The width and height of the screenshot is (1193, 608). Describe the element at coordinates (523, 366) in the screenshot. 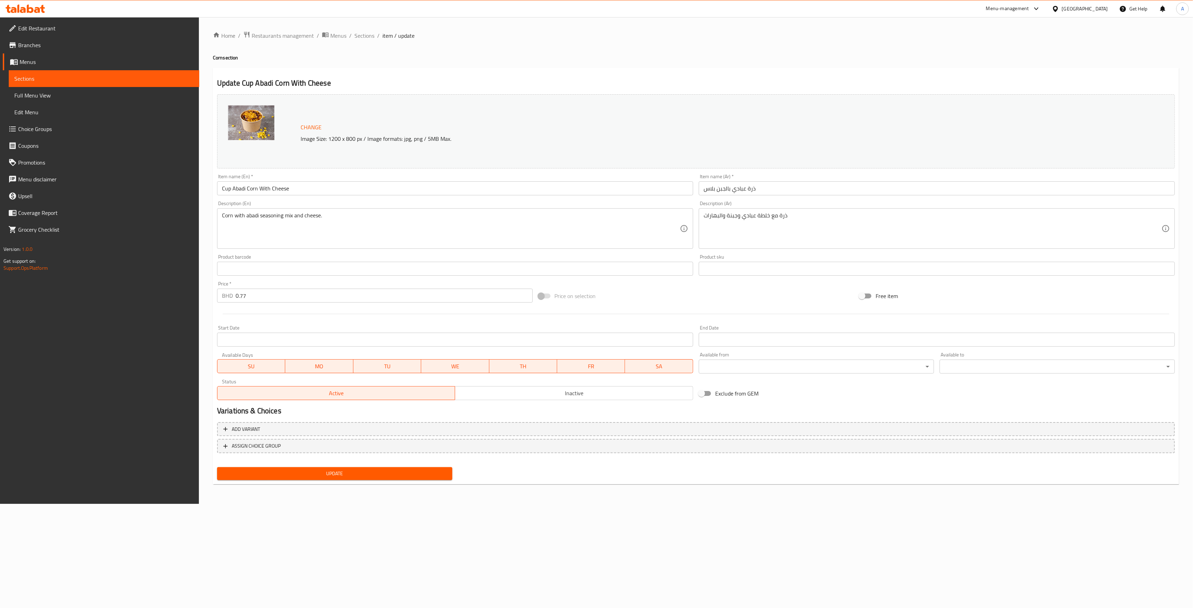

I see `span: TH` at that location.